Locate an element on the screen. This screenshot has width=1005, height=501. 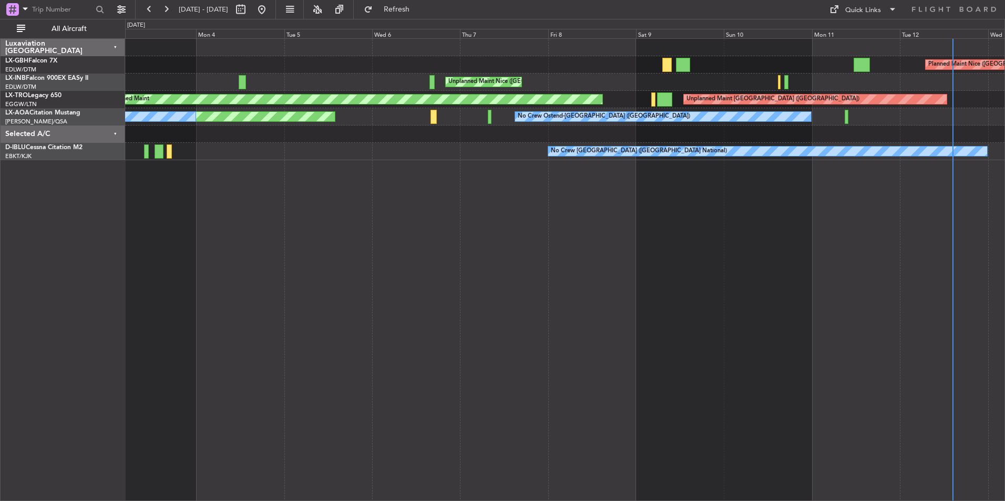
div: Thu 7 is located at coordinates (504, 34).